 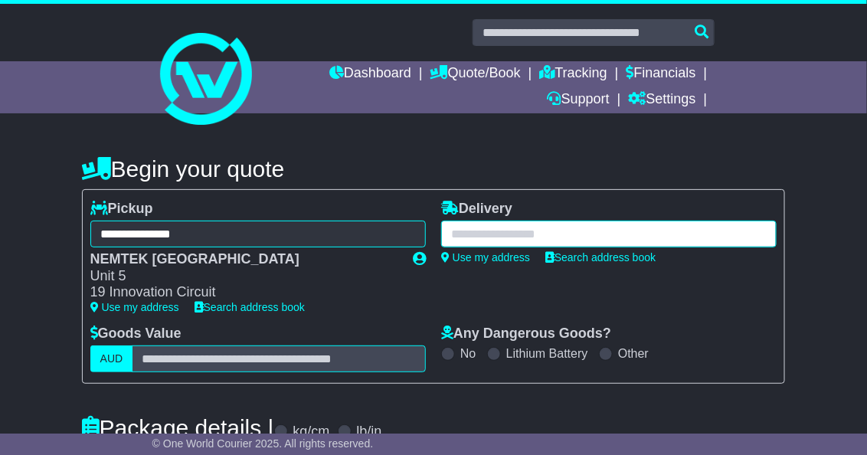 What do you see at coordinates (136, 334) in the screenshot?
I see `label: Goods Value` at bounding box center [136, 334].